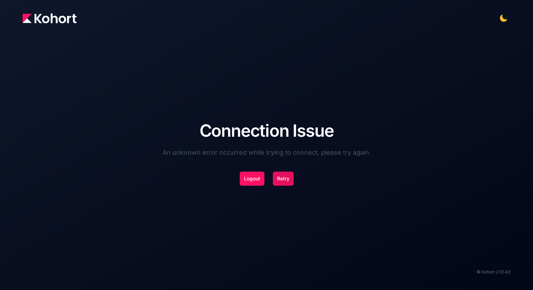 This screenshot has width=533, height=290. Describe the element at coordinates (492, 272) in the screenshot. I see `span: © Kohort 2.51.4` at that location.